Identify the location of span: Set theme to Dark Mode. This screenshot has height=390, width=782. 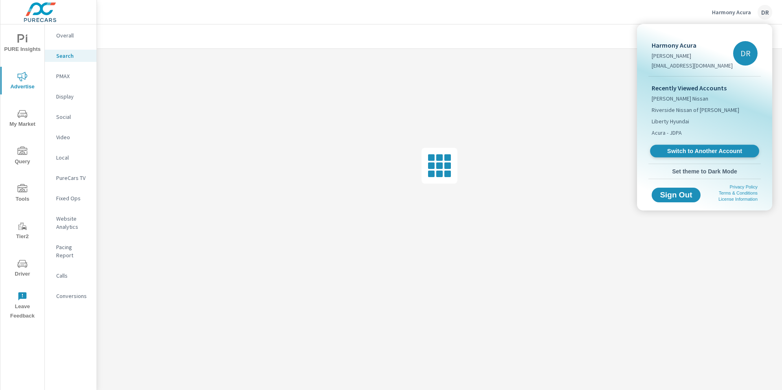
(704, 171).